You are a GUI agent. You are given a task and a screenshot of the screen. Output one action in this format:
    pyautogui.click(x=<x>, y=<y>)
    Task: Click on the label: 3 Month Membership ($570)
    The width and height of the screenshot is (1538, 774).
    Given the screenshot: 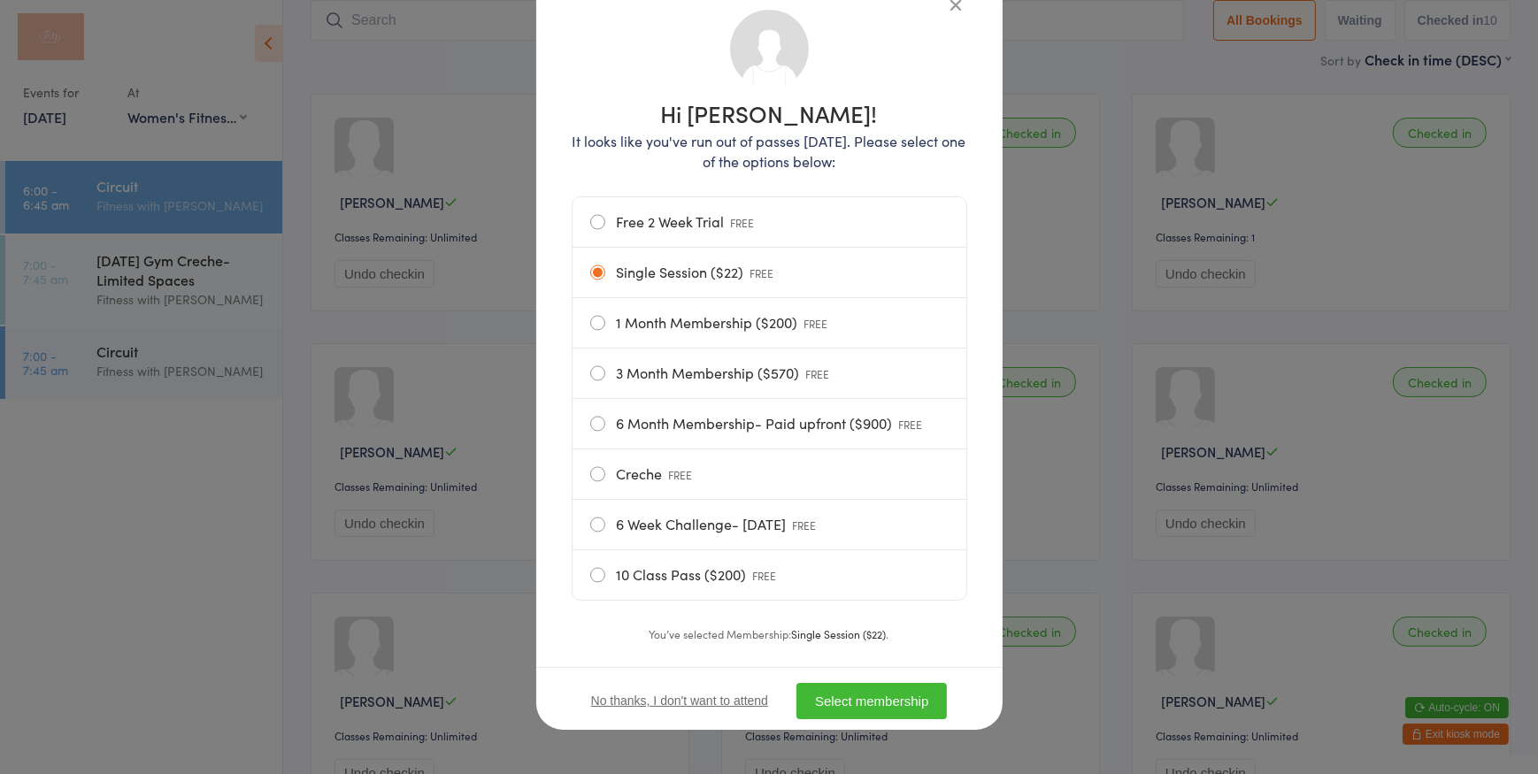 What is the action you would take?
    pyautogui.click(x=769, y=373)
    